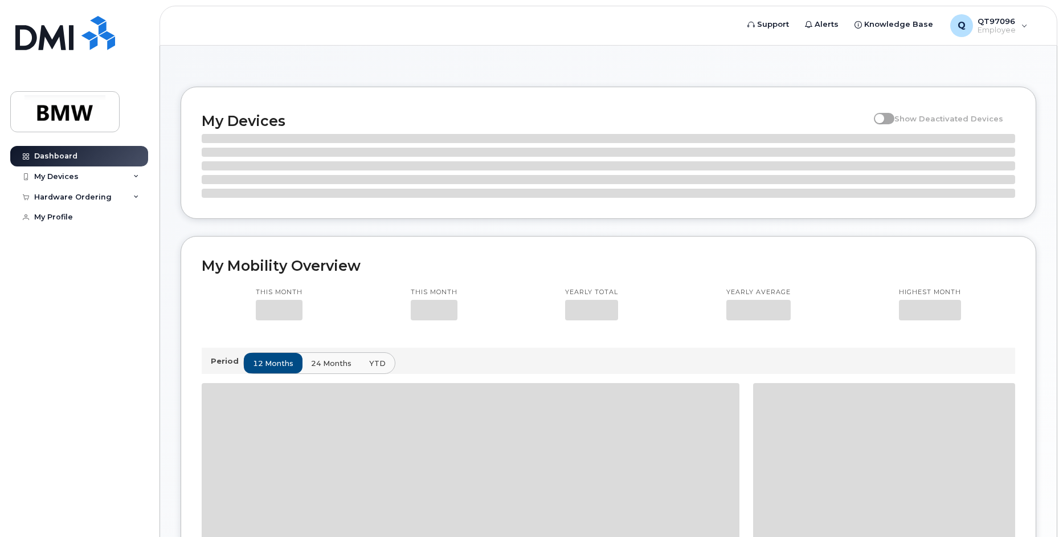  Describe the element at coordinates (949, 119) in the screenshot. I see `span: Show Deactivated Devices` at that location.